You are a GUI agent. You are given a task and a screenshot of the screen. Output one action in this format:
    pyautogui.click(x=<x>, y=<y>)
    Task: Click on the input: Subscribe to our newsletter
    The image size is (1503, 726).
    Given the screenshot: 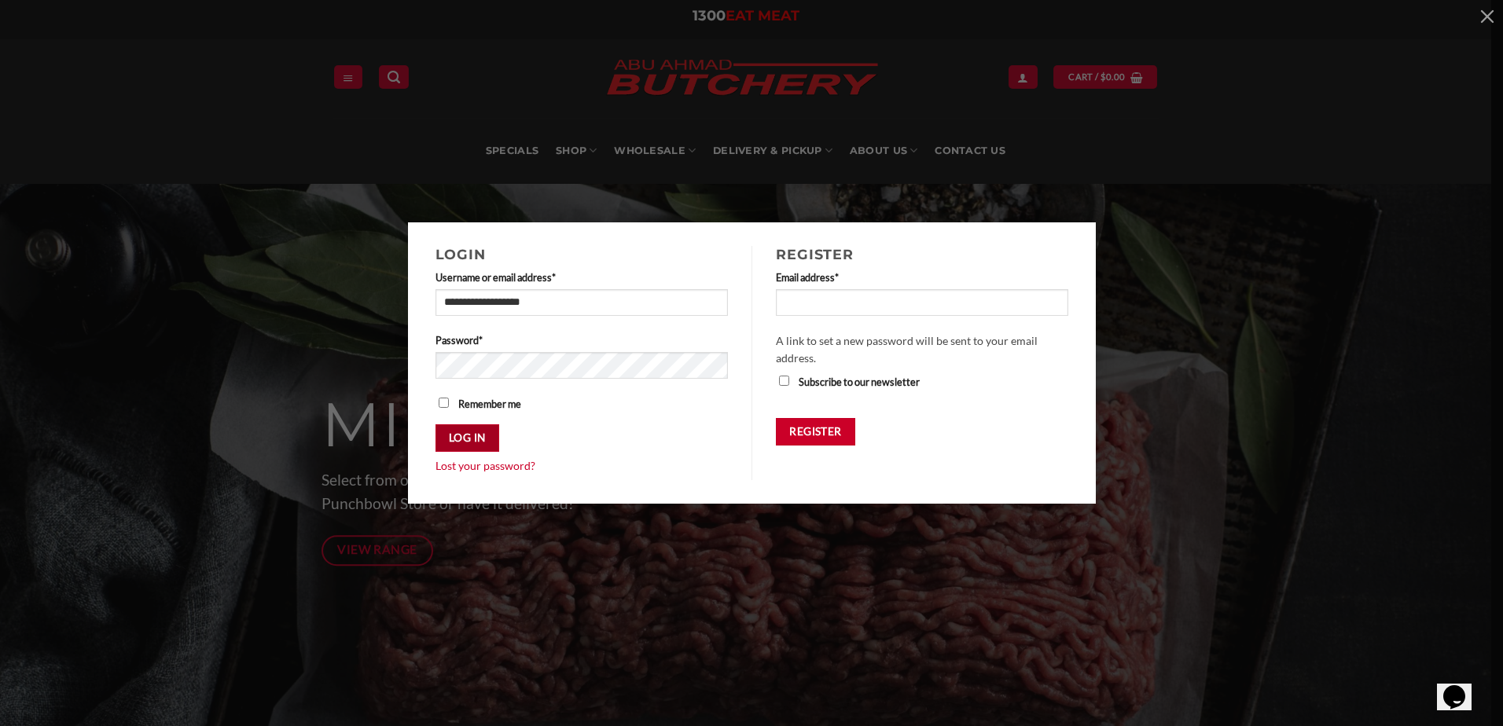 What is the action you would take?
    pyautogui.click(x=784, y=380)
    